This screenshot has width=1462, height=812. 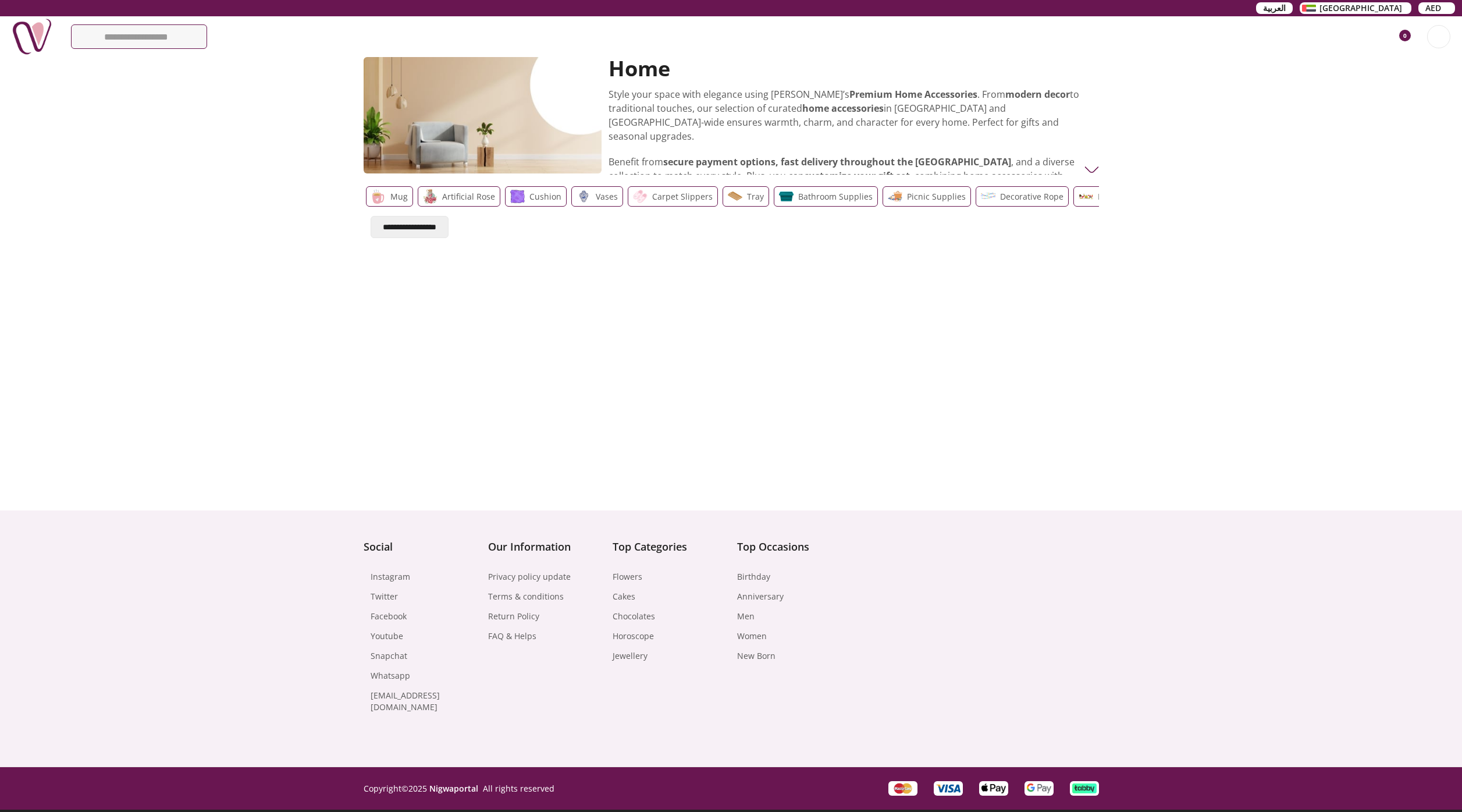 What do you see at coordinates (514, 616) in the screenshot?
I see `a: Return Policy` at bounding box center [514, 616].